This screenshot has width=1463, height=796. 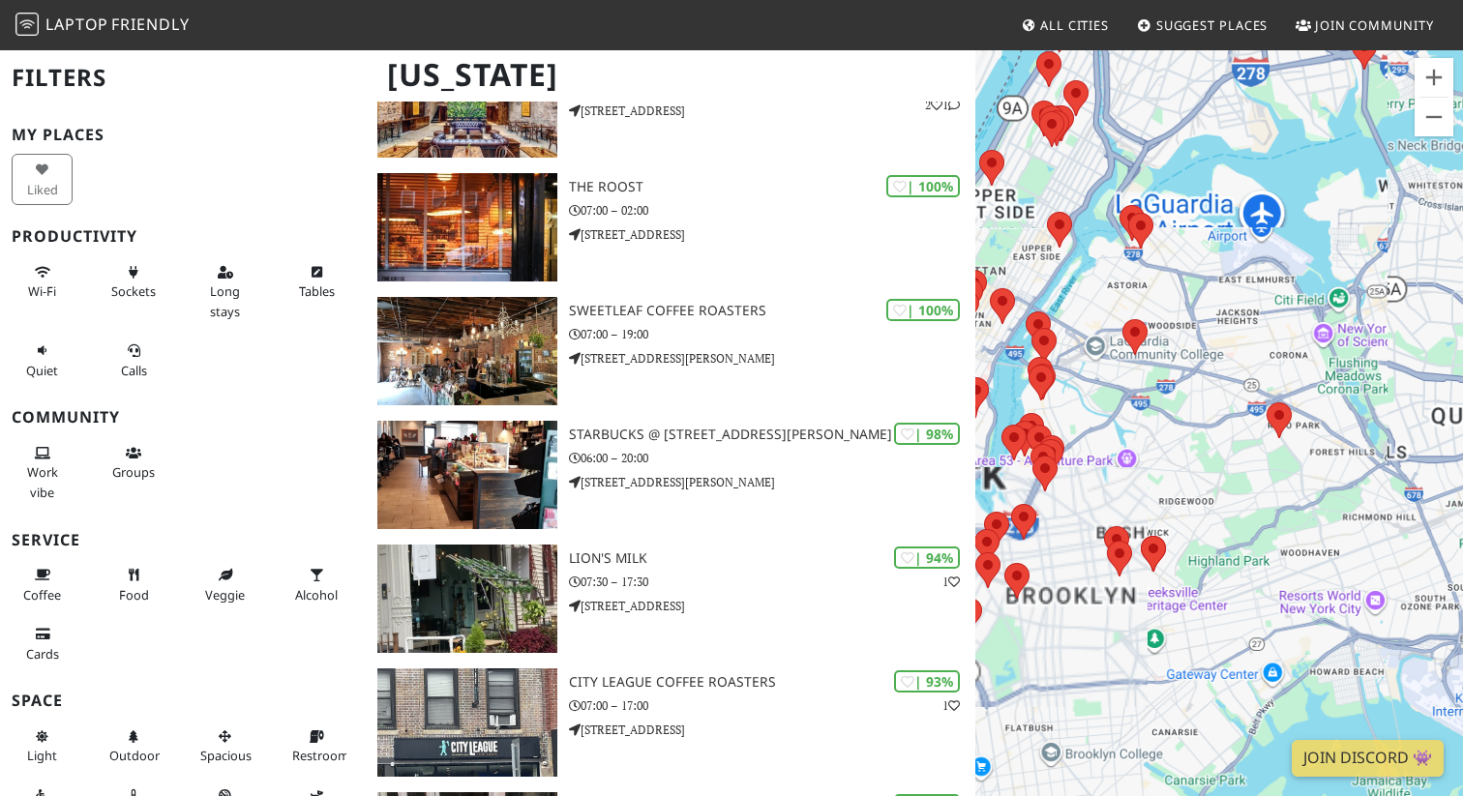 I want to click on span: Outdoor area, so click(x=135, y=756).